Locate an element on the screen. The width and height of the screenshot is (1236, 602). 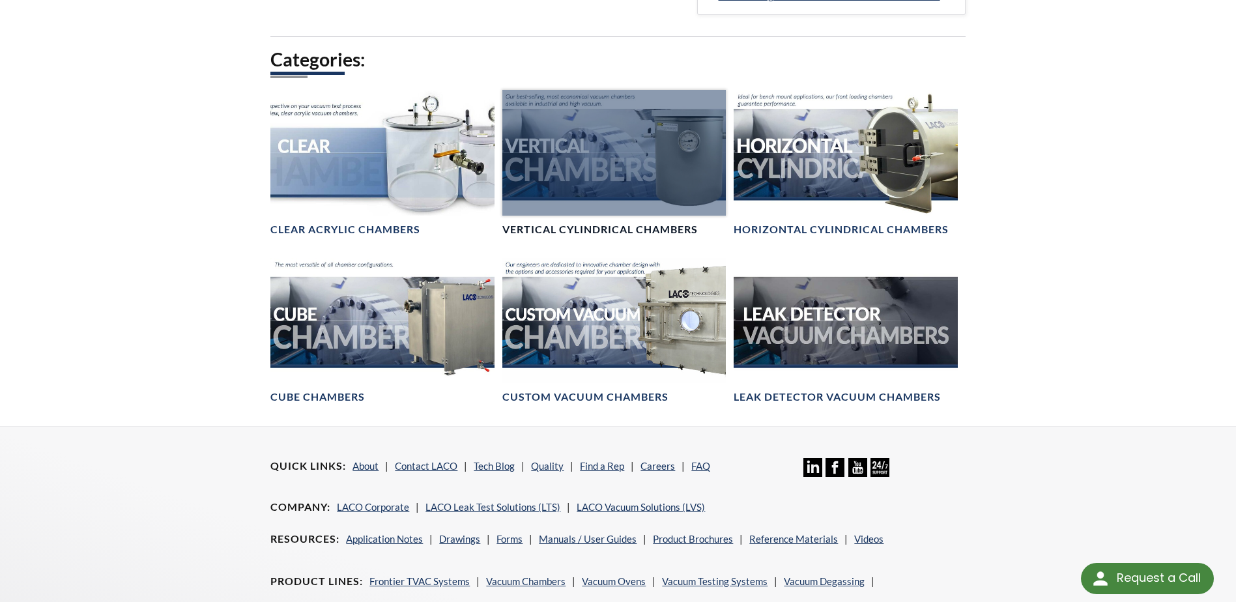
a: Drawings is located at coordinates (459, 539).